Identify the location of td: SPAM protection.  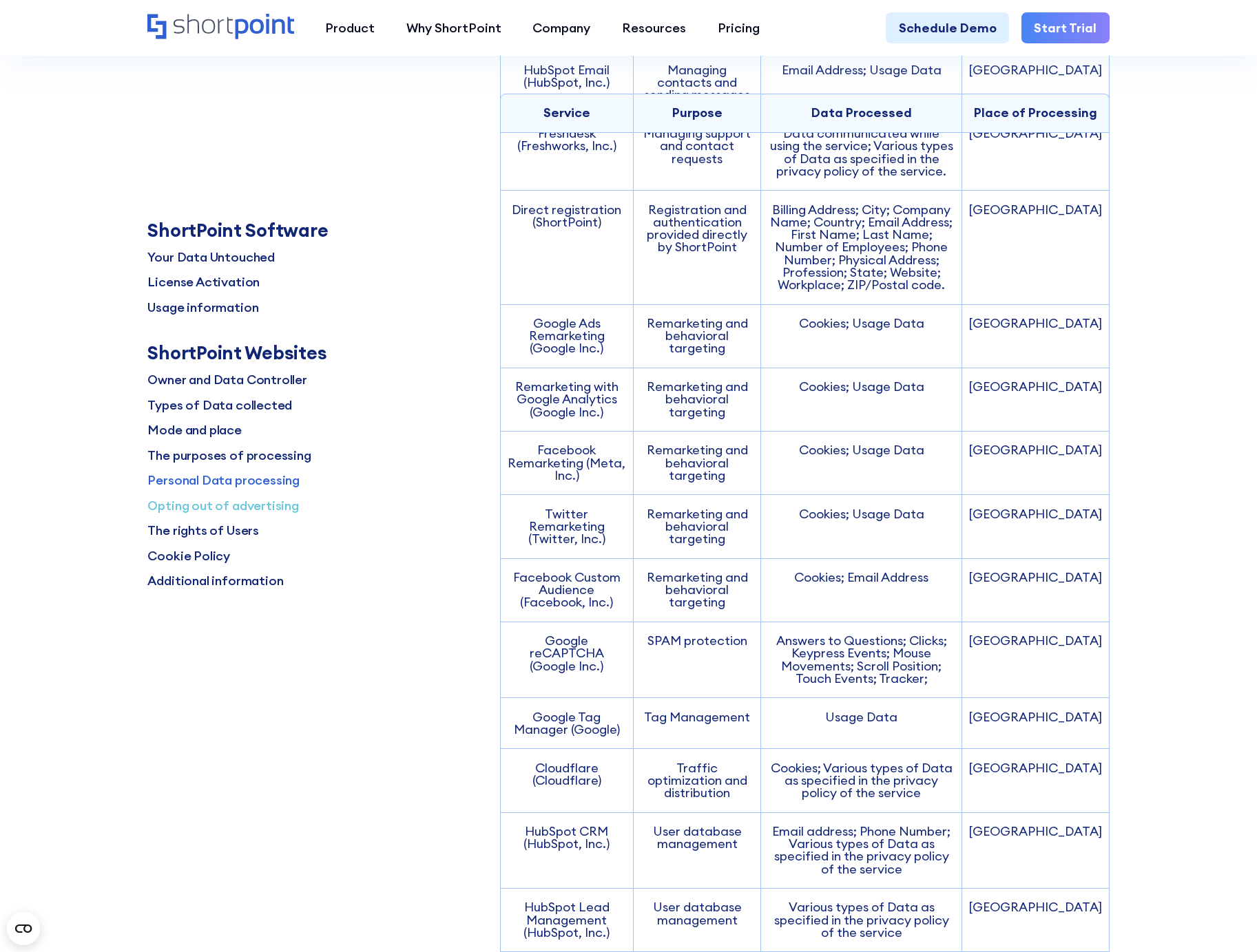
(698, 660).